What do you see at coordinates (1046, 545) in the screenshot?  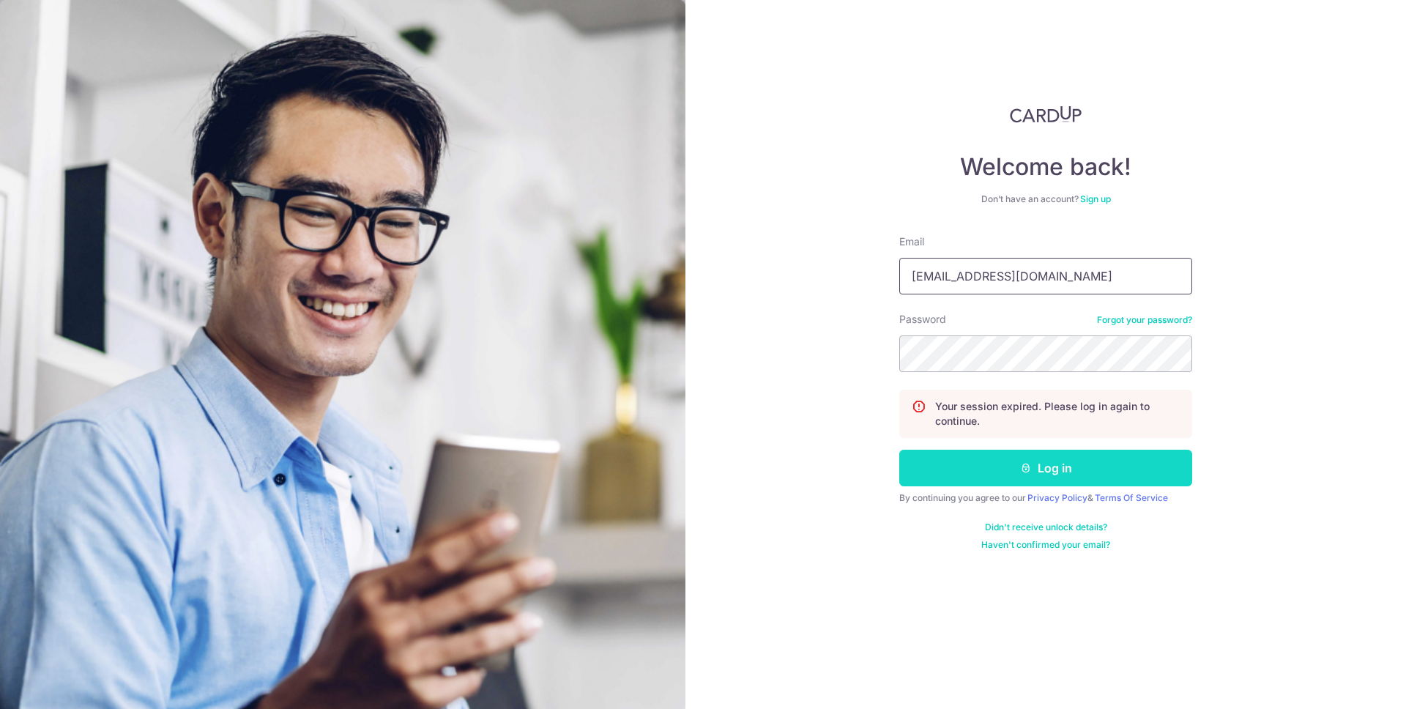 I see `a: Haven't confirmed your email?` at bounding box center [1046, 545].